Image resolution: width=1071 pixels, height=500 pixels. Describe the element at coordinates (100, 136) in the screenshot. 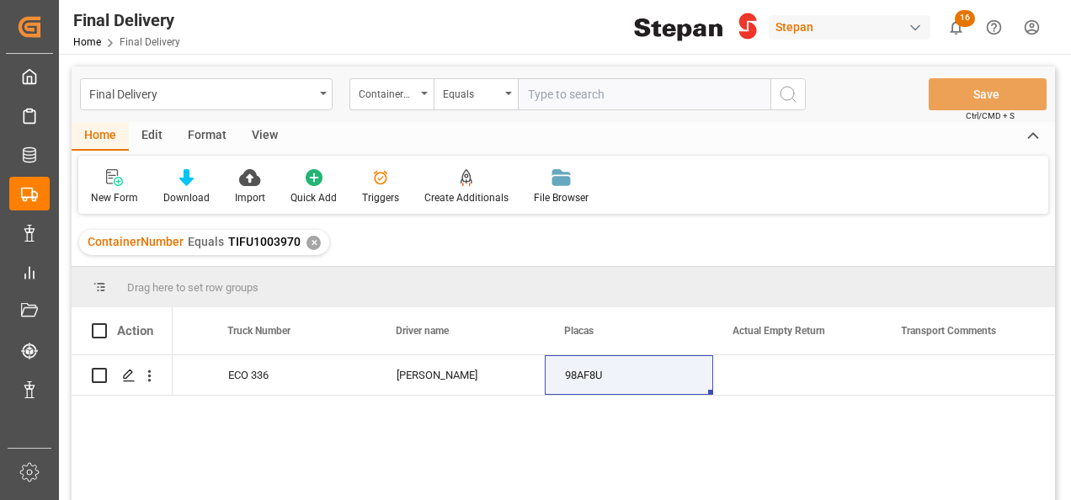

I see `div: Home` at that location.